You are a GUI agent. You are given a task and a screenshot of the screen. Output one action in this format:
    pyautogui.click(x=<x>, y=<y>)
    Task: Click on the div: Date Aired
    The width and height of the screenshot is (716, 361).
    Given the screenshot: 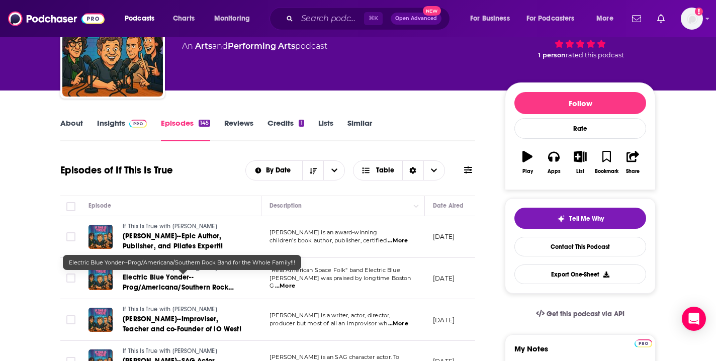 What is the action you would take?
    pyautogui.click(x=448, y=206)
    